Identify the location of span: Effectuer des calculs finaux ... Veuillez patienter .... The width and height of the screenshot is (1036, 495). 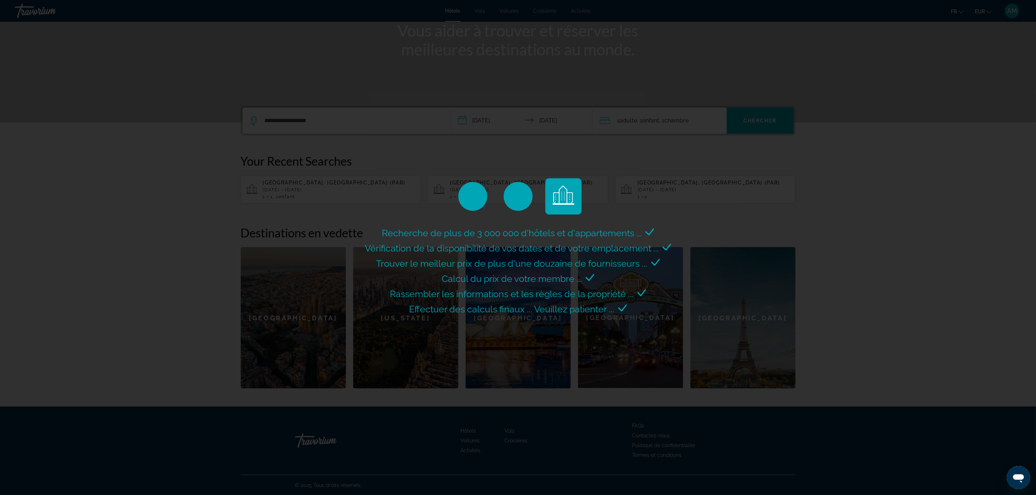
(512, 309).